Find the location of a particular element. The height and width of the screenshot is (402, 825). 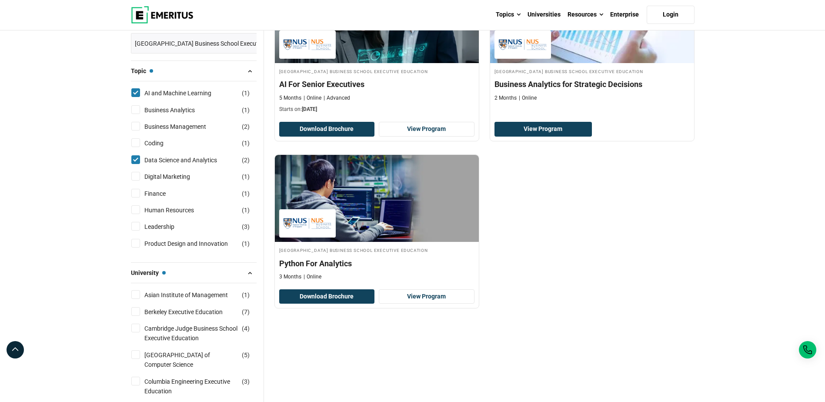

p: Starts on: is located at coordinates (377, 109).